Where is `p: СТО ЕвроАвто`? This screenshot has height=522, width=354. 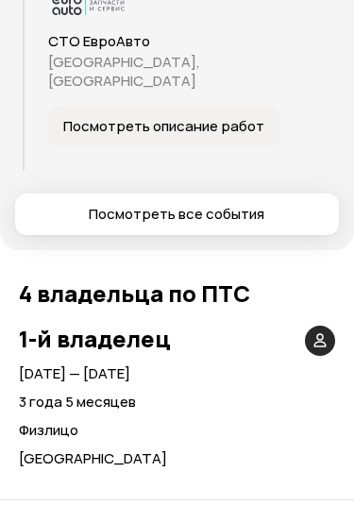
p: СТО ЕвроАвто is located at coordinates (199, 42).